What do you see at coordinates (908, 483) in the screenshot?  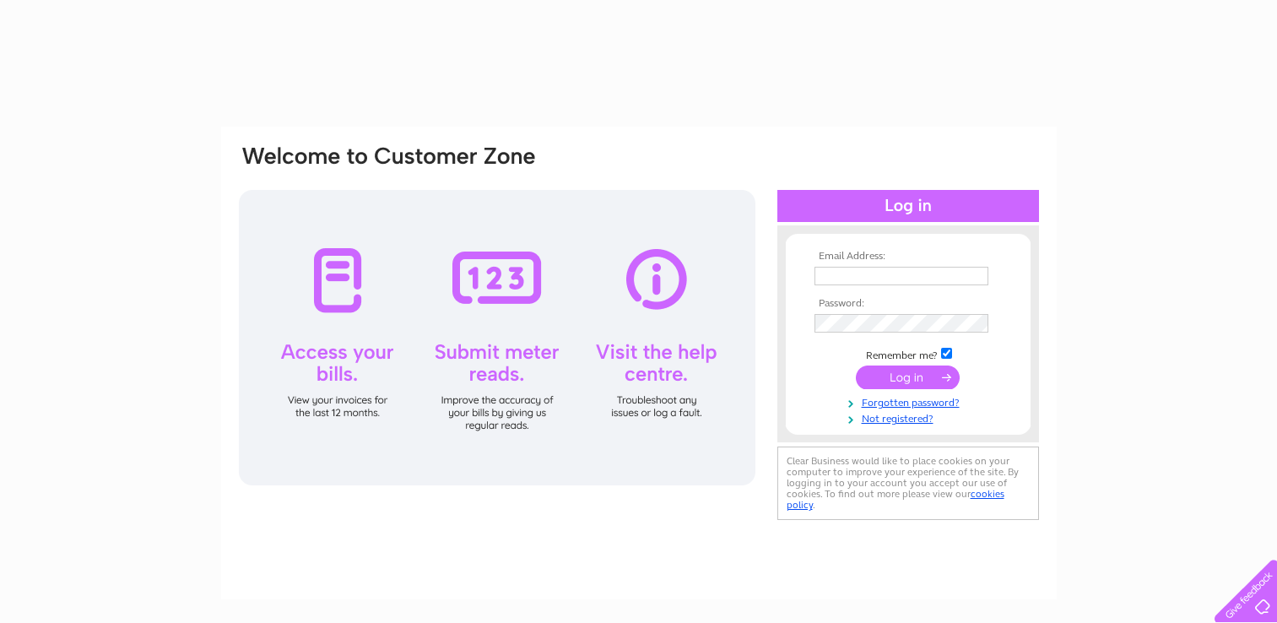 I see `div: Clear Business would like to place cookies on your computer to improve your experience of the sit...` at bounding box center [908, 483].